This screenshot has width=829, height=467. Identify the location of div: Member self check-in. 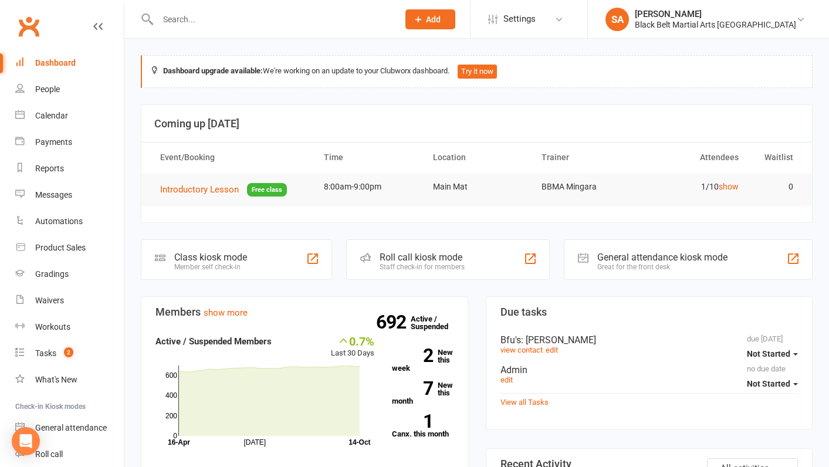
(211, 267).